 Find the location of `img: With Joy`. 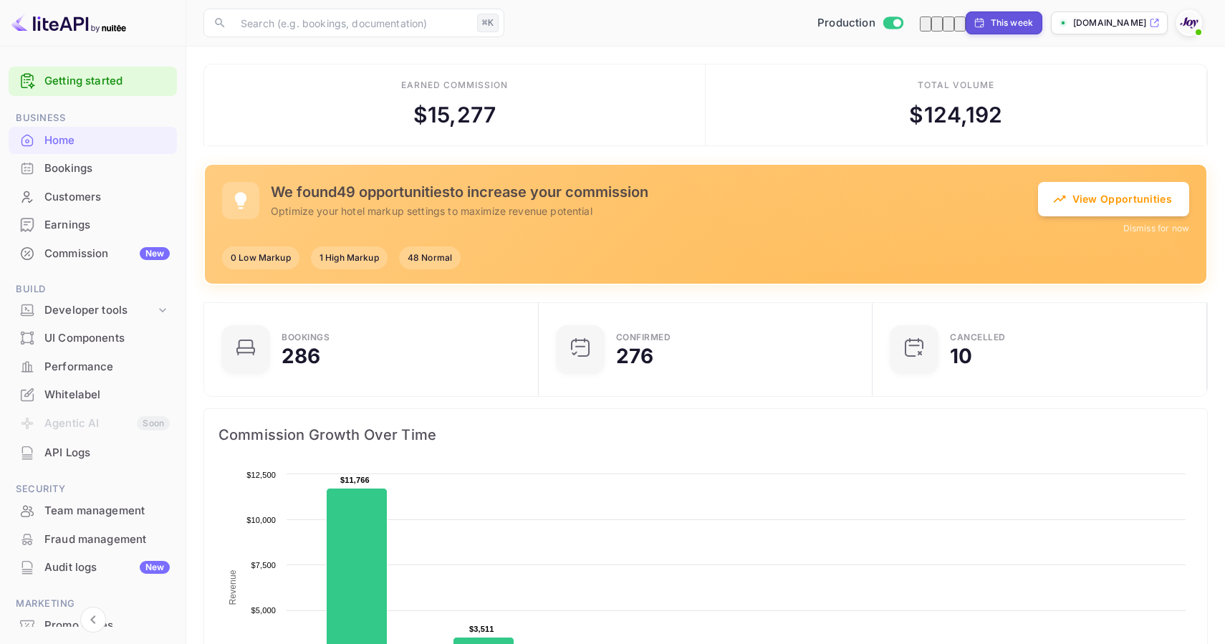

img: With Joy is located at coordinates (1189, 23).